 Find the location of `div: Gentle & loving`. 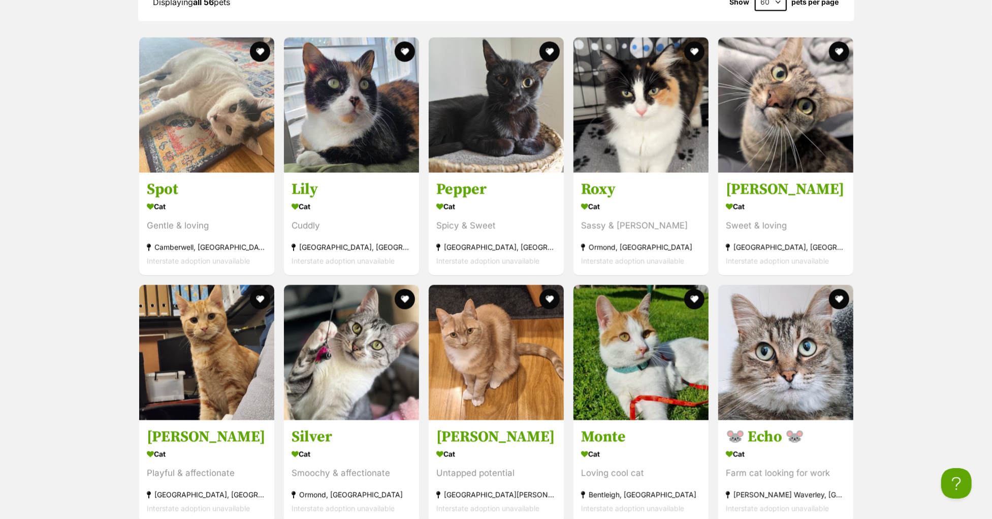

div: Gentle & loving is located at coordinates (207, 226).